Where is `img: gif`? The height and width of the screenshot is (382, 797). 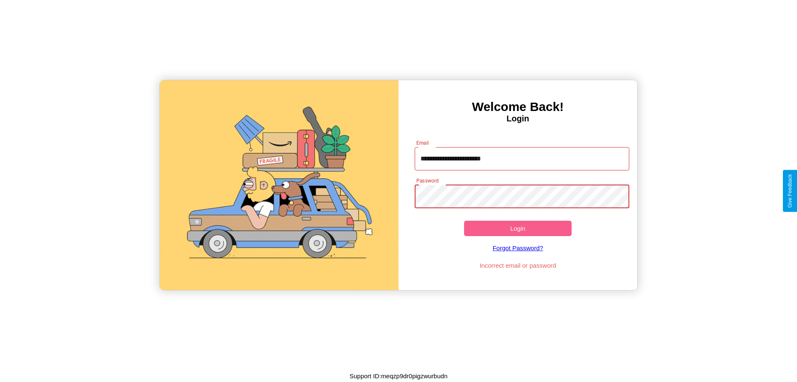 img: gif is located at coordinates (279, 185).